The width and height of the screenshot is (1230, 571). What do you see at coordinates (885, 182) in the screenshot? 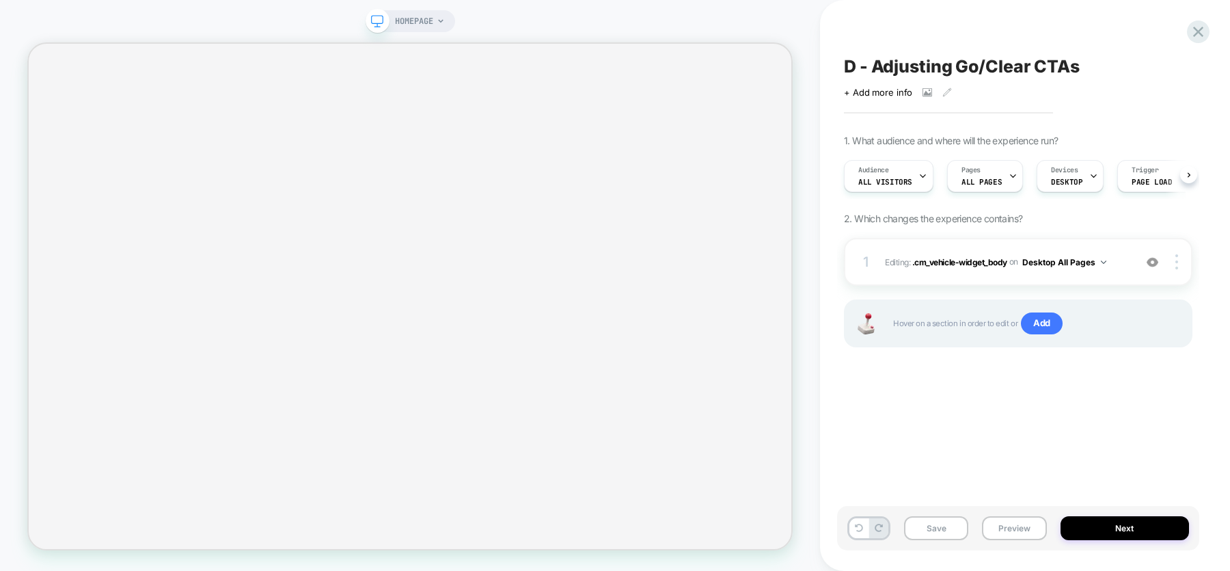
I see `span: All Visitors` at bounding box center [885, 182].